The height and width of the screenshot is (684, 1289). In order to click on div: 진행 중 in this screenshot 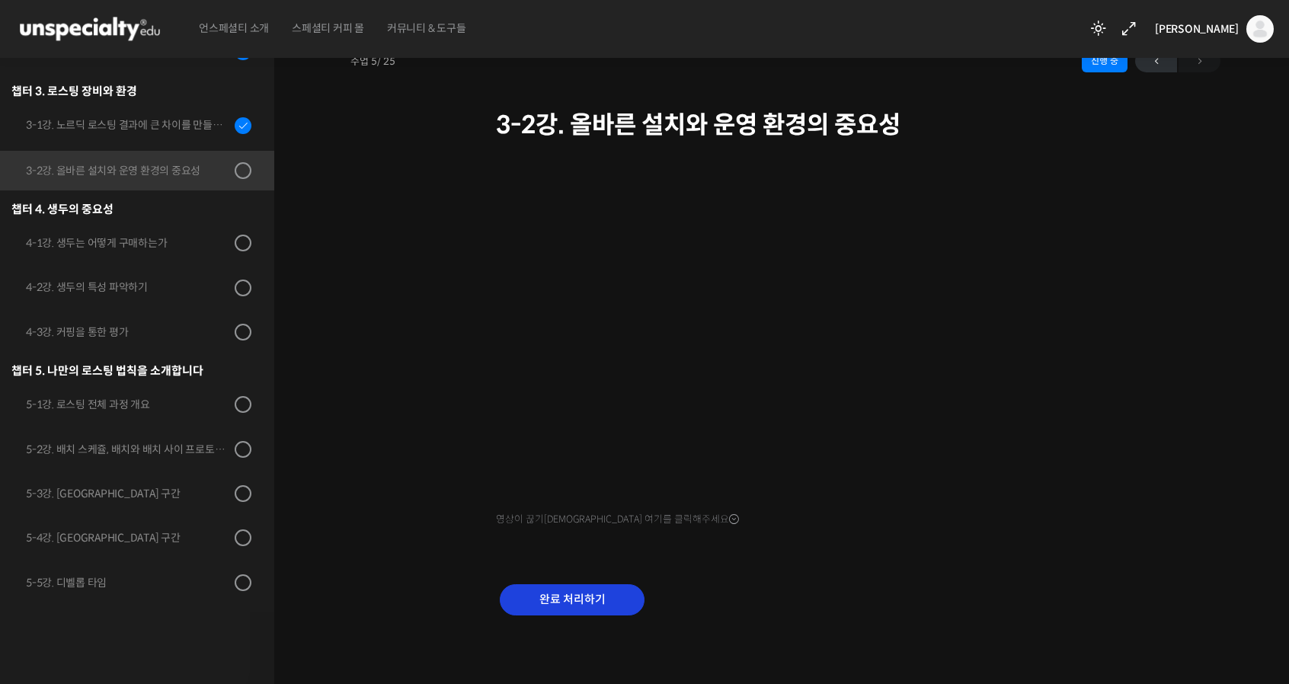, I will do `click(1105, 61)`.